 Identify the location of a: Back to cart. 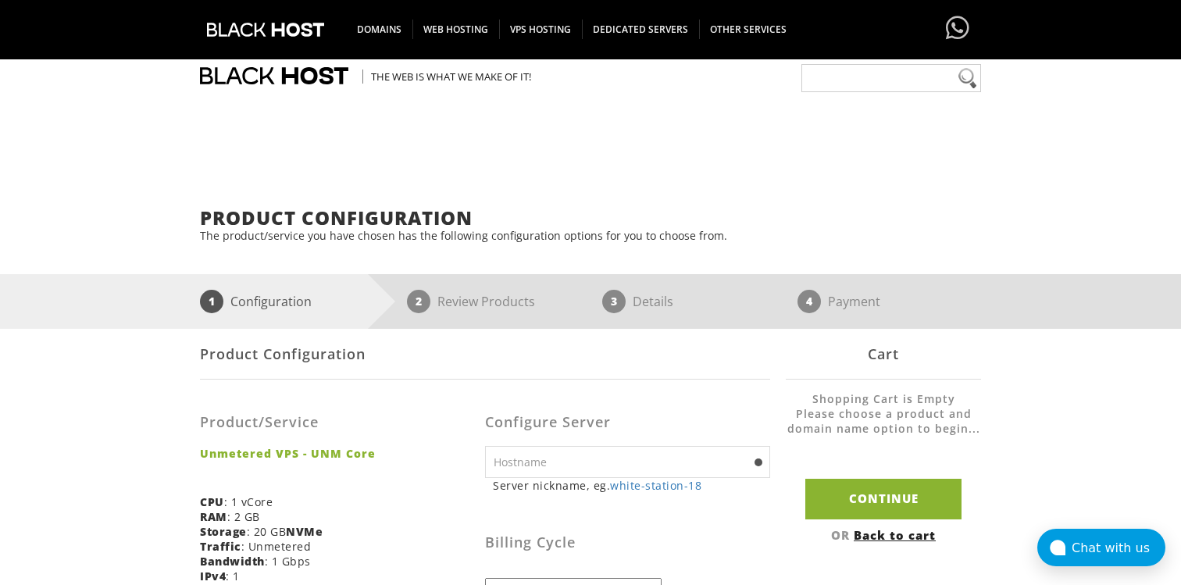
(894, 535).